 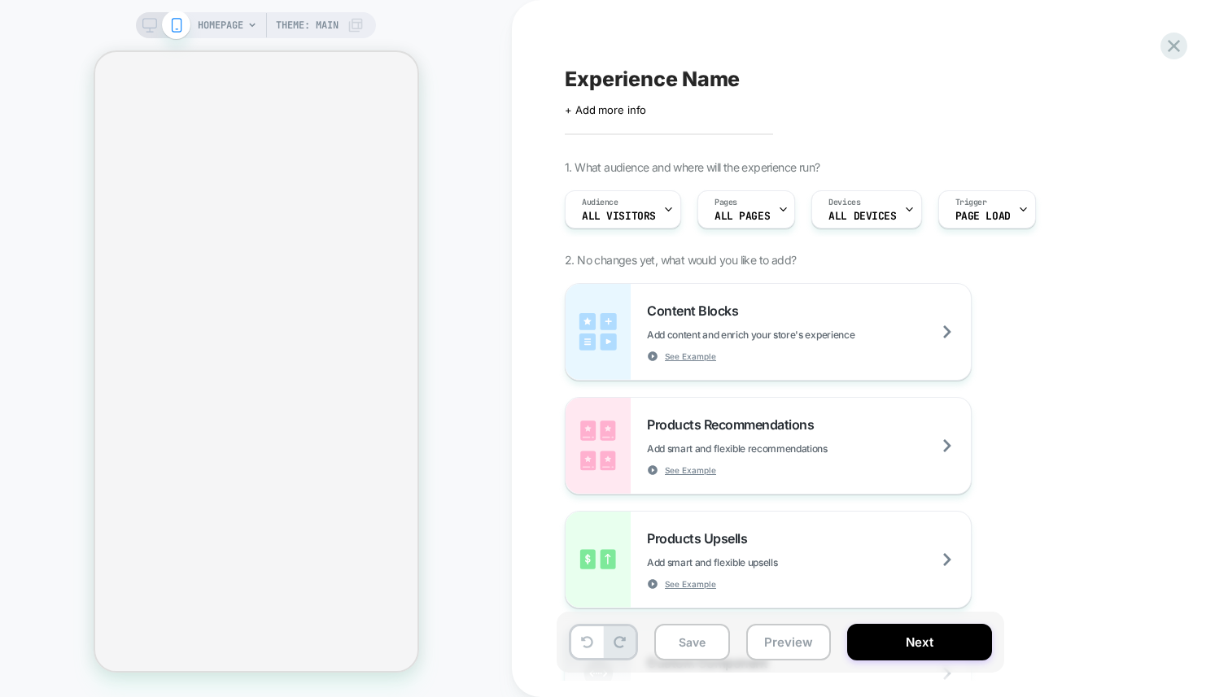 I want to click on span: Products Recommendations, so click(x=734, y=425).